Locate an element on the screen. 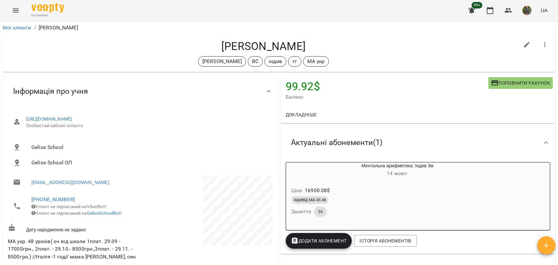  span: Поповнити рахунок is located at coordinates (520, 83).